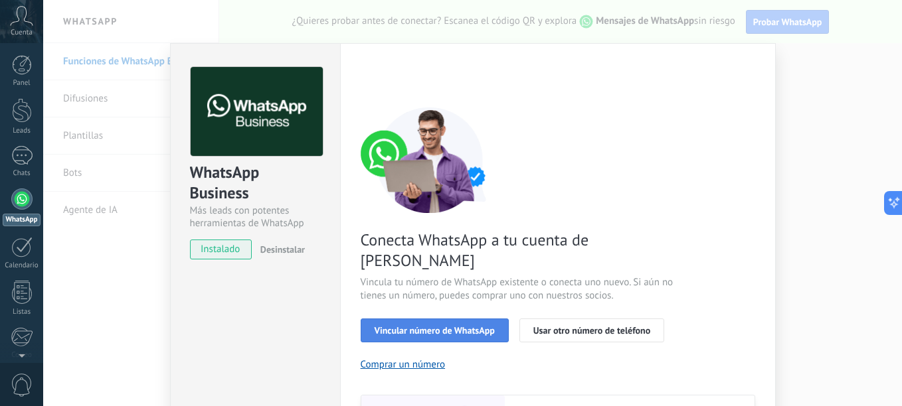 The width and height of the screenshot is (902, 406). I want to click on div: Calendario, so click(22, 266).